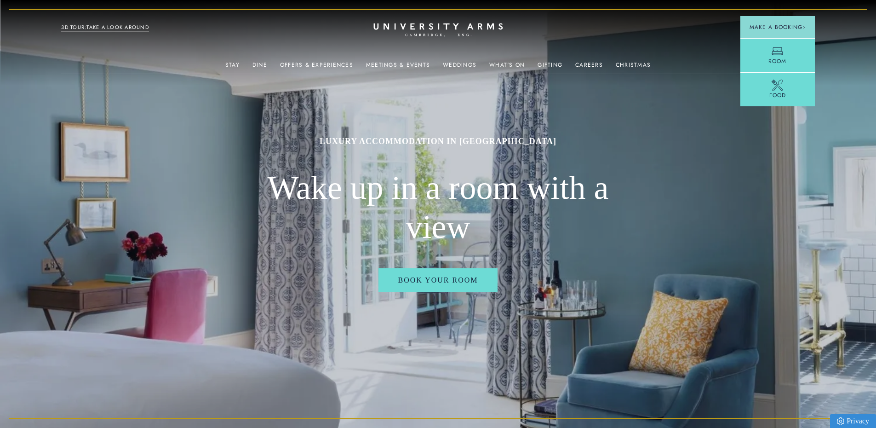 This screenshot has width=876, height=428. Describe the element at coordinates (438, 280) in the screenshot. I see `a: Book Your Room` at that location.